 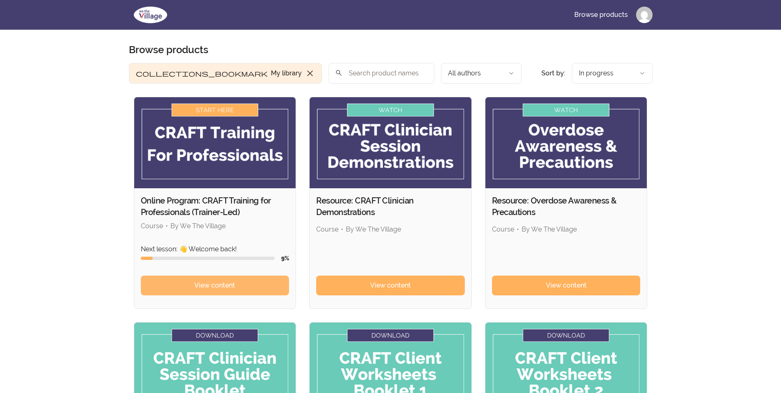 What do you see at coordinates (482, 73) in the screenshot?
I see `button: Filter by author` at bounding box center [482, 73].